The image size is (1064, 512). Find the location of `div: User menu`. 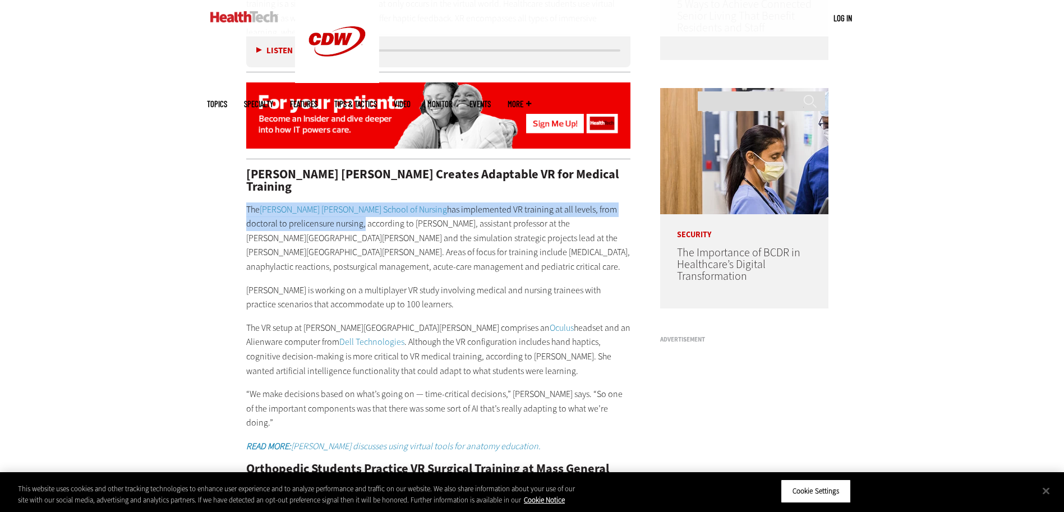

div: User menu is located at coordinates (843, 18).